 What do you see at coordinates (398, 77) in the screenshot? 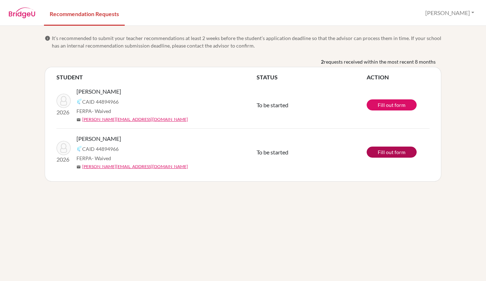
I see `th: ACTION` at bounding box center [398, 77].